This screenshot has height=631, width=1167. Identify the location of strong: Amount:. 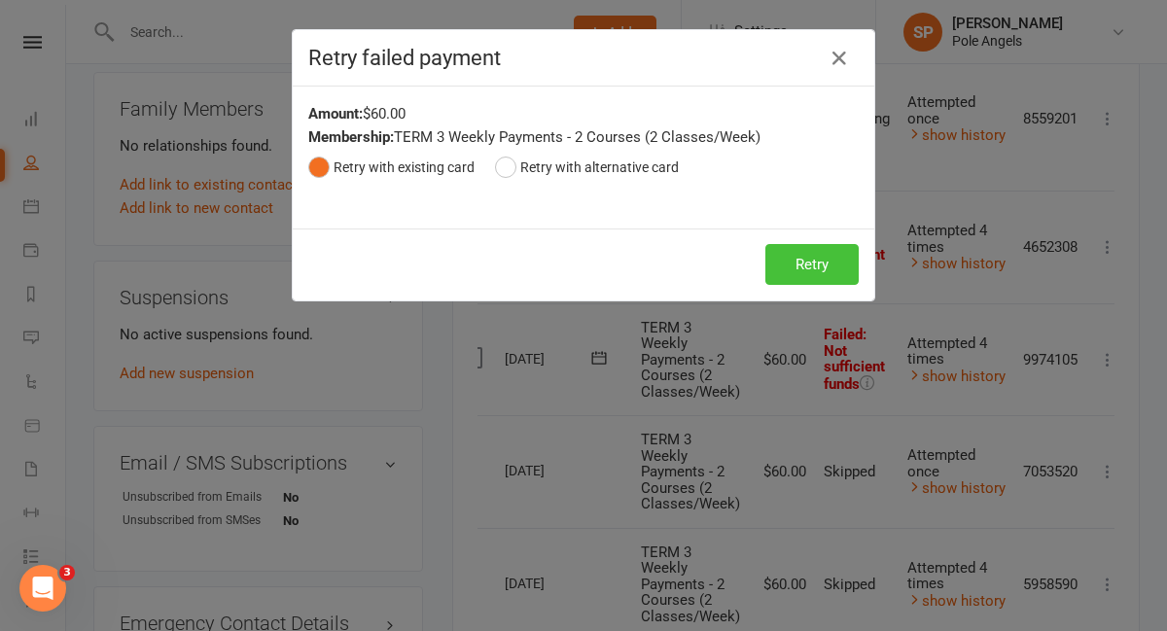
(335, 114).